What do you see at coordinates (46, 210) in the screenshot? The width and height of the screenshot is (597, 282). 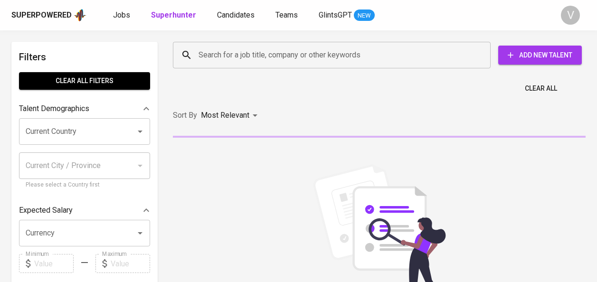 I see `p: Expected Salary` at bounding box center [46, 210].